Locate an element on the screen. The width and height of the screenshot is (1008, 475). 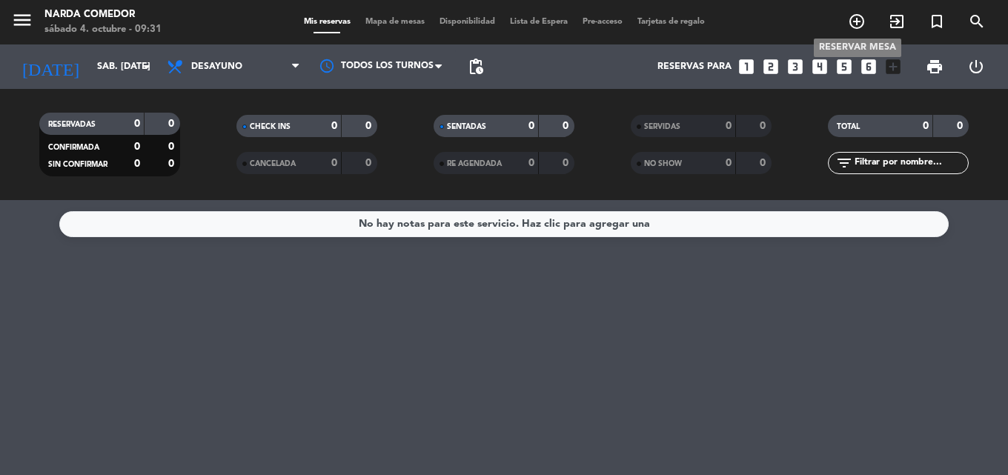
i: add_box is located at coordinates (893, 67).